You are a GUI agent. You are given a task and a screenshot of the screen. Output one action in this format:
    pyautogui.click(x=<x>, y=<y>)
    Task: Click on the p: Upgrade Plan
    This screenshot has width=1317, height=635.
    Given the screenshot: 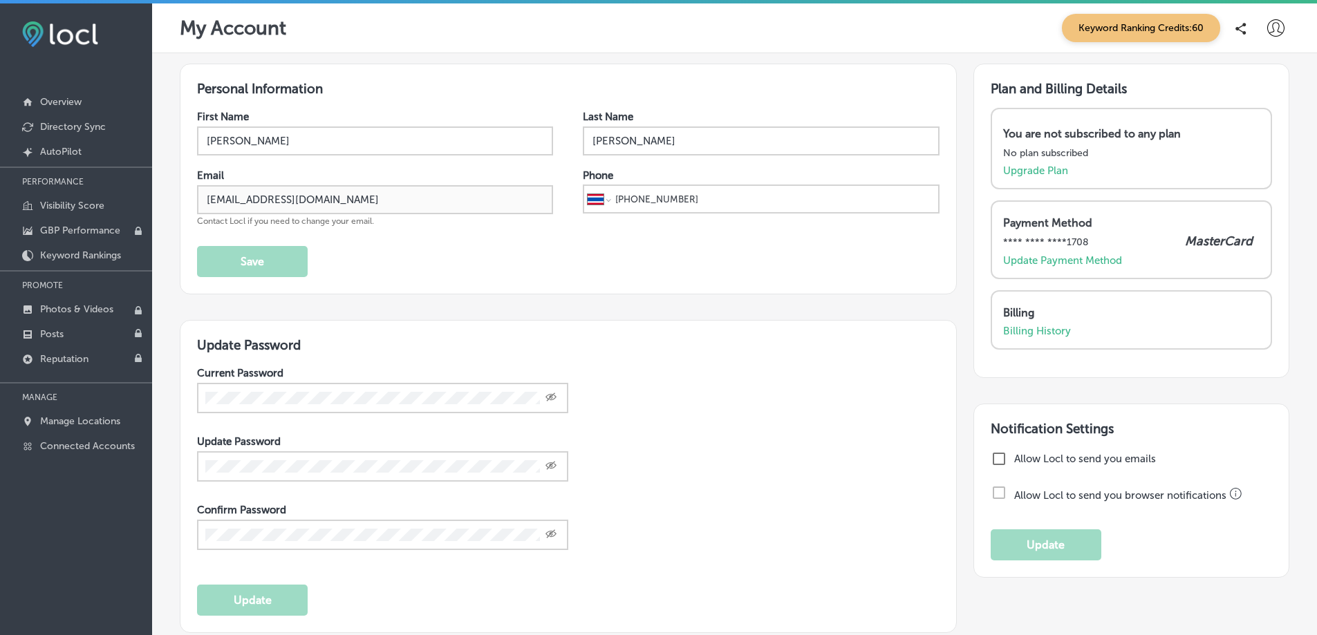 What is the action you would take?
    pyautogui.click(x=1035, y=171)
    